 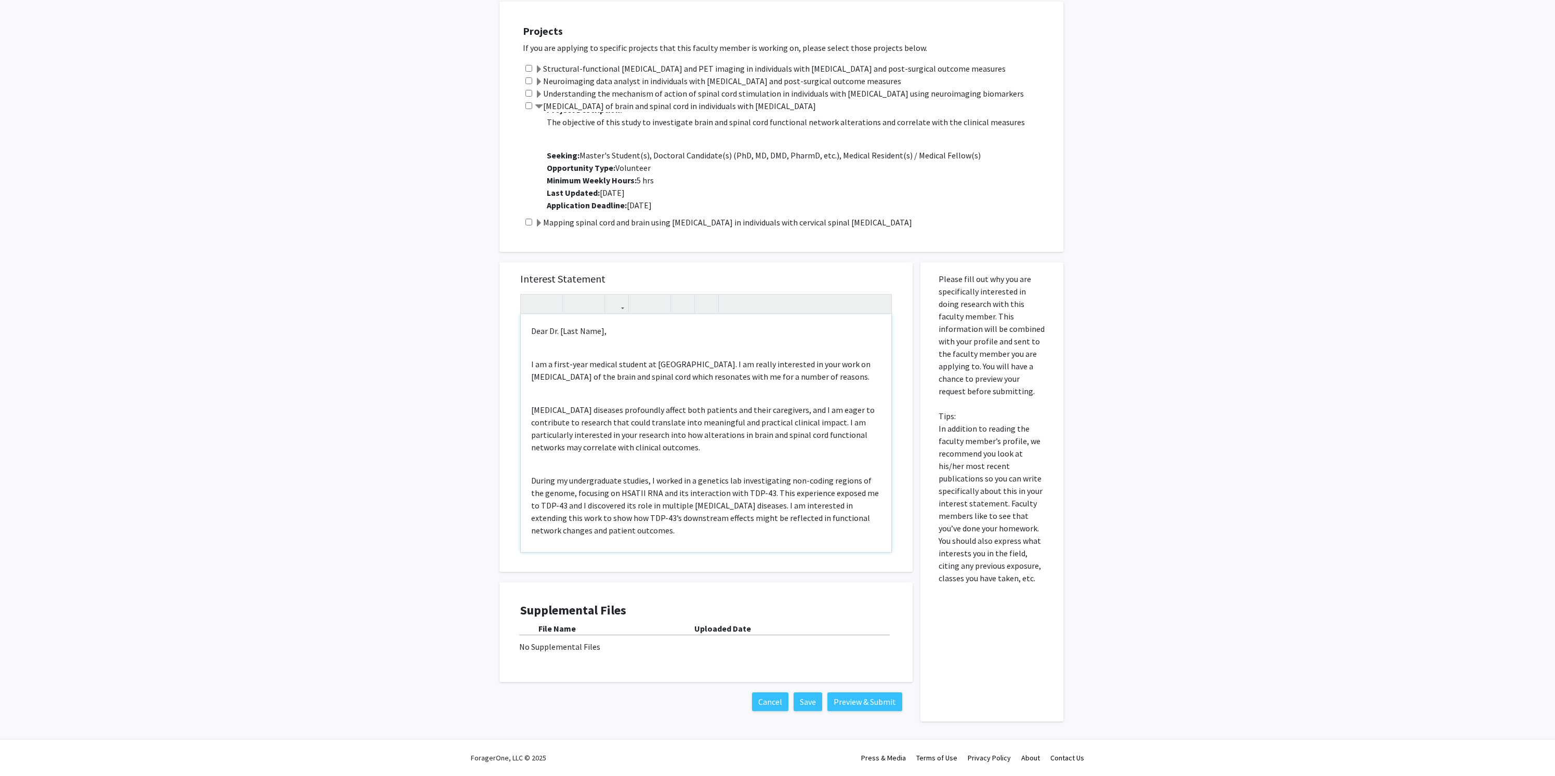 I want to click on button: Insert horizontal rule, so click(x=706, y=304).